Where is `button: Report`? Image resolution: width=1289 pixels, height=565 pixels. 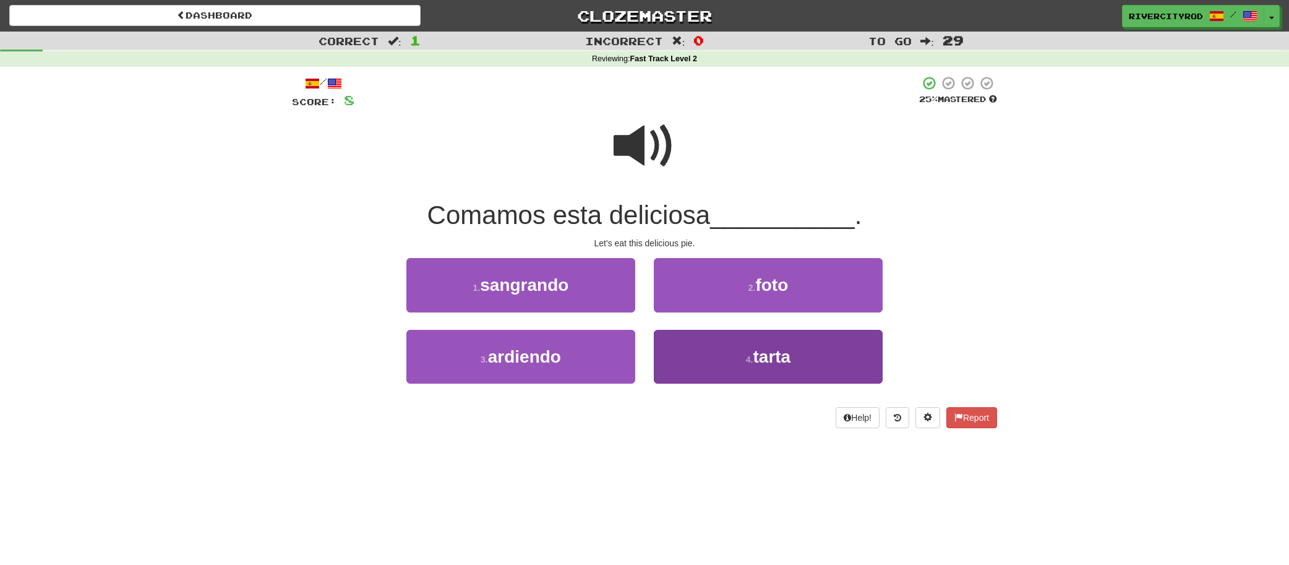
button: Report is located at coordinates (972, 418).